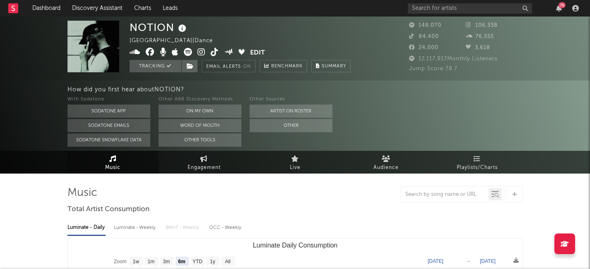 Image resolution: width=590 pixels, height=269 pixels. Describe the element at coordinates (155, 66) in the screenshot. I see `button: Tracking` at that location.